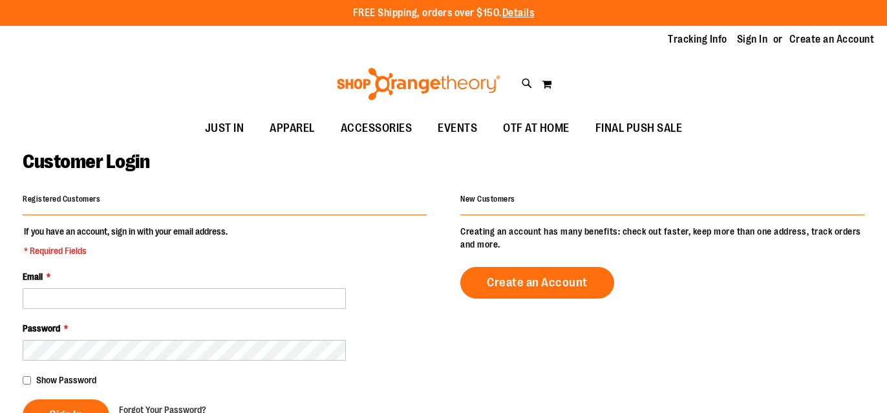  What do you see at coordinates (753, 39) in the screenshot?
I see `a: Sign In` at bounding box center [753, 39].